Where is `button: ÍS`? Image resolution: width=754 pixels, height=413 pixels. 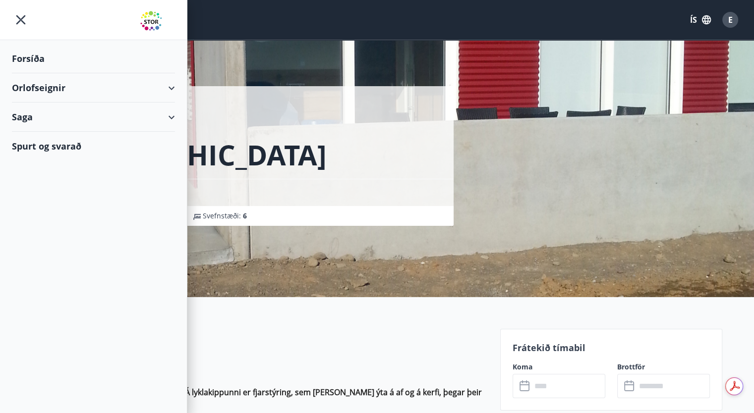
button: ÍS is located at coordinates (700, 20).